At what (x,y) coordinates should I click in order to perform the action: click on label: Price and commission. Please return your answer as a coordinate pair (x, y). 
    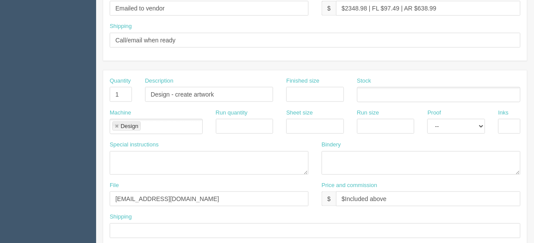
    Looking at the image, I should click on (349, 185).